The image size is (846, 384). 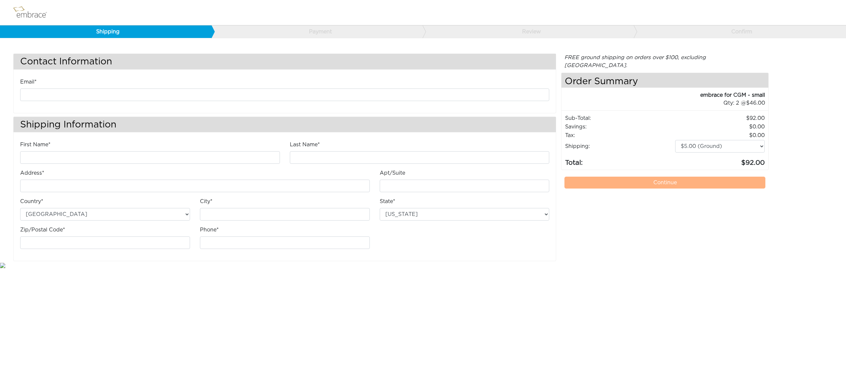 I want to click on h3: Contact Information, so click(x=285, y=61).